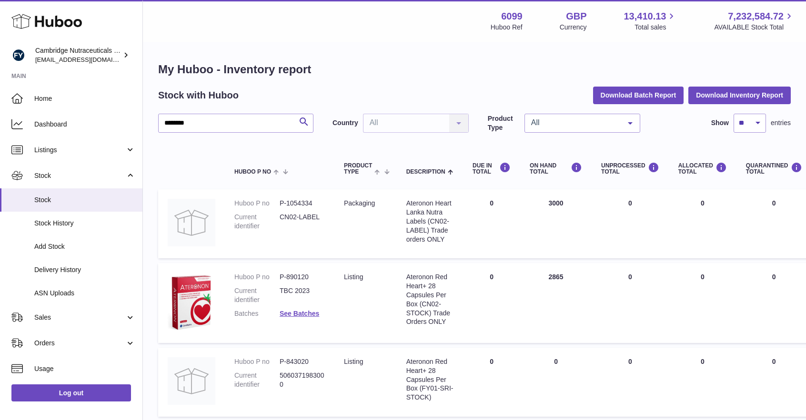 This screenshot has width=806, height=420. What do you see at coordinates (491, 169) in the screenshot?
I see `div: DUE IN TOTAL` at bounding box center [491, 169].